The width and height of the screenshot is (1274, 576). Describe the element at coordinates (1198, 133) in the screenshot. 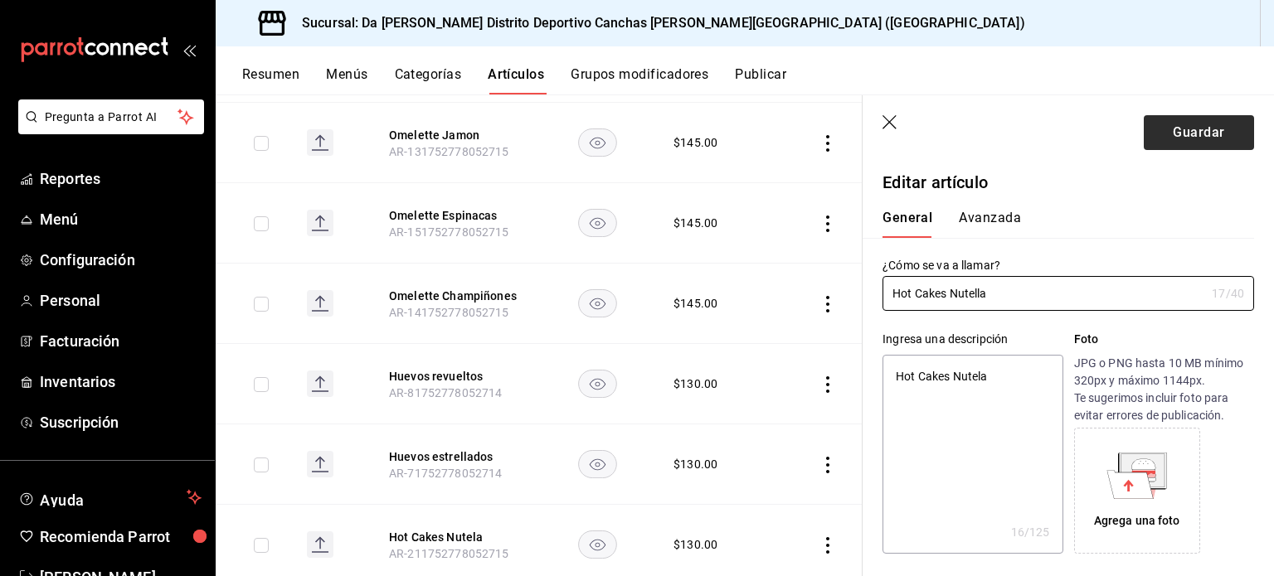

I see `button: Guardar` at that location.